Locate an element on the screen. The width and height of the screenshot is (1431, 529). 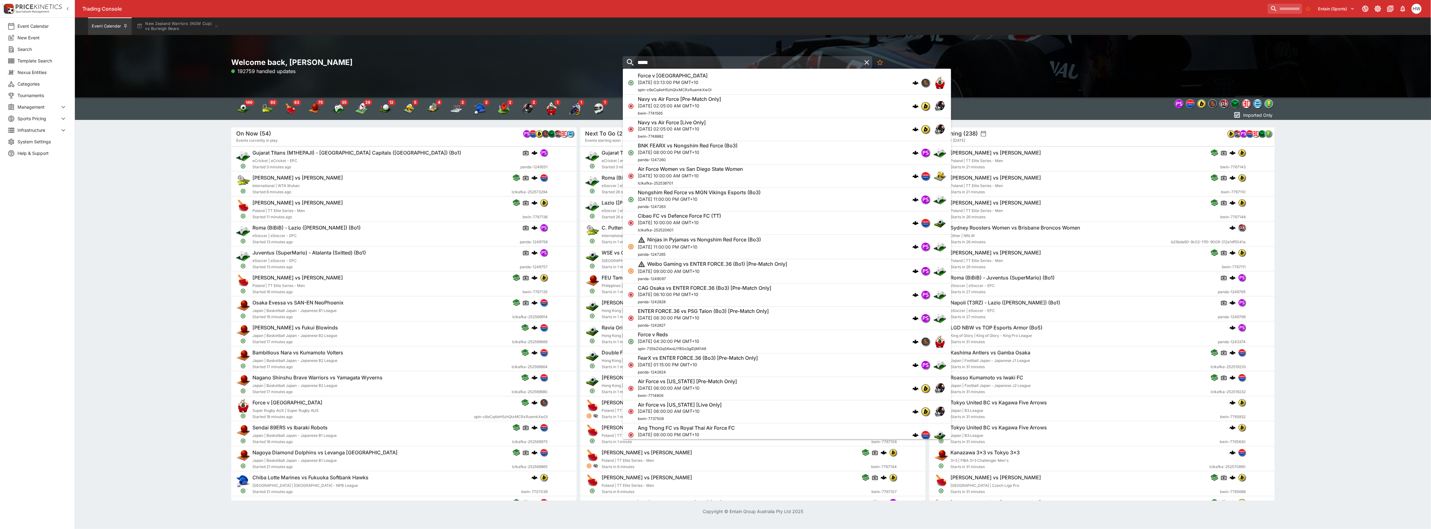
img: soccer is located at coordinates (243, 109).